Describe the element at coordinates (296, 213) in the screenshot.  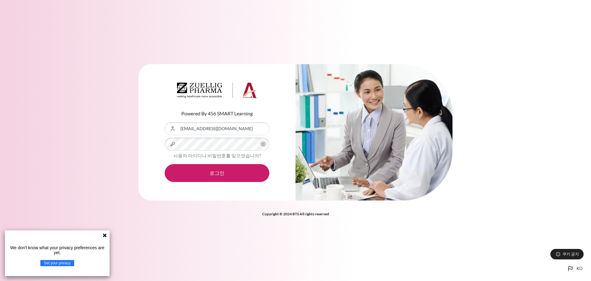
I see `strong: Copyright © 2024 BTS All rights reserved` at that location.